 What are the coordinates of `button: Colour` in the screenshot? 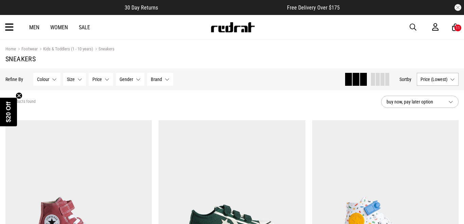 It's located at (47, 79).